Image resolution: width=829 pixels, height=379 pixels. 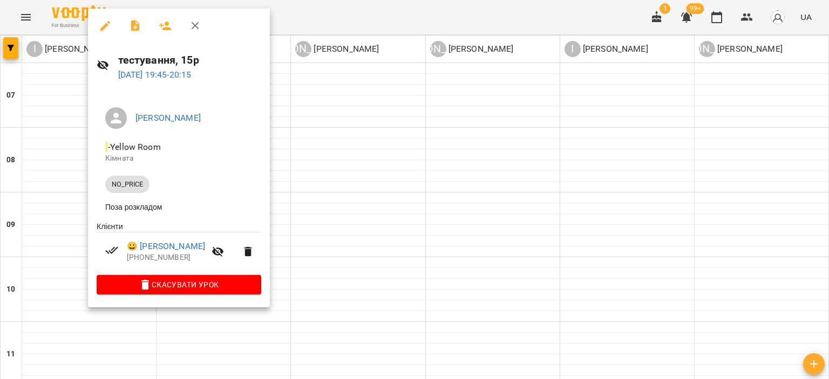 What do you see at coordinates (179, 285) in the screenshot?
I see `span: Скасувати Урок` at bounding box center [179, 285].